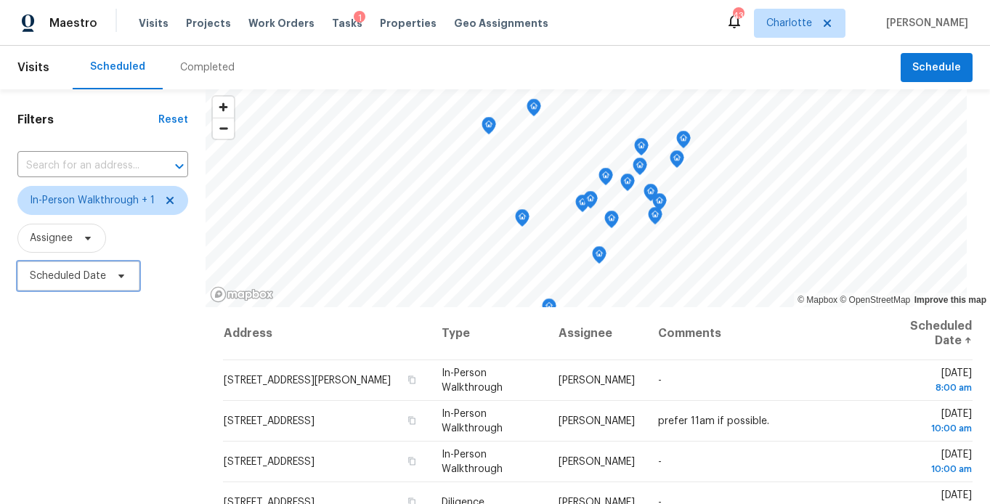 This screenshot has width=990, height=504. I want to click on span: In-Person Walkthrough + 1, so click(92, 201).